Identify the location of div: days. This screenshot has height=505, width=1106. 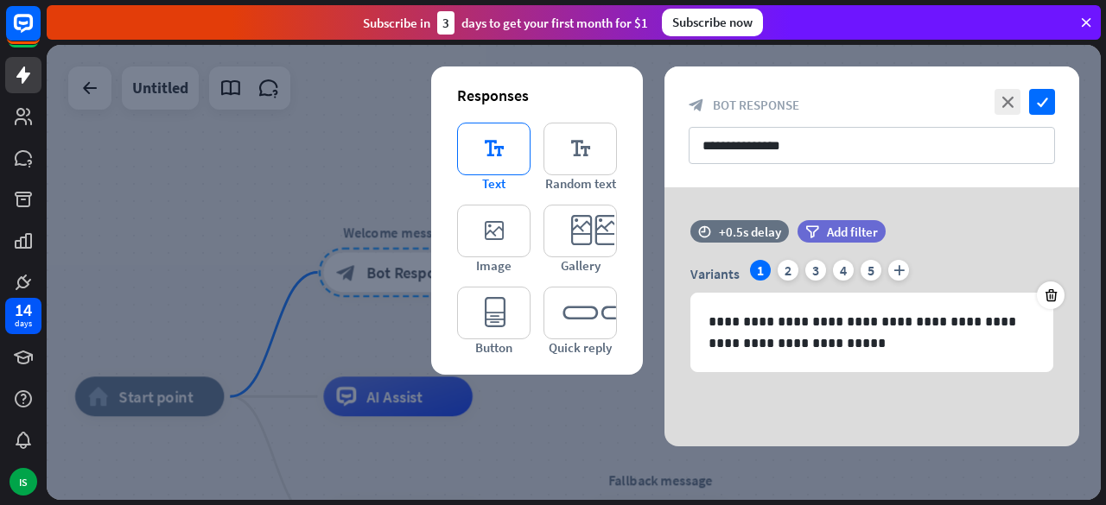
(23, 324).